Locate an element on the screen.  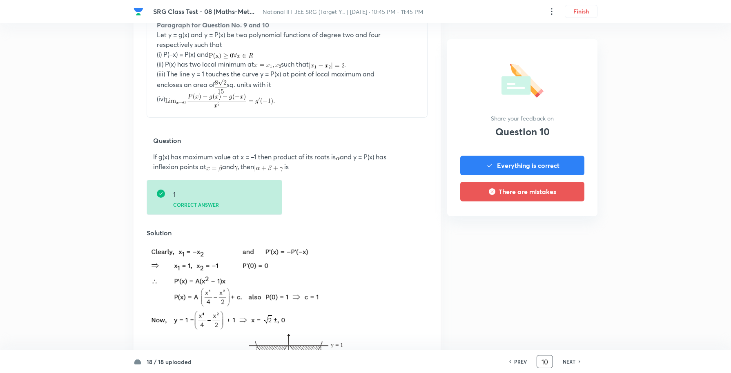
p: If g(x) has maximum value at x = –1 then product of its roots is and y = P(x) has inflexion point... is located at coordinates (287, 162).